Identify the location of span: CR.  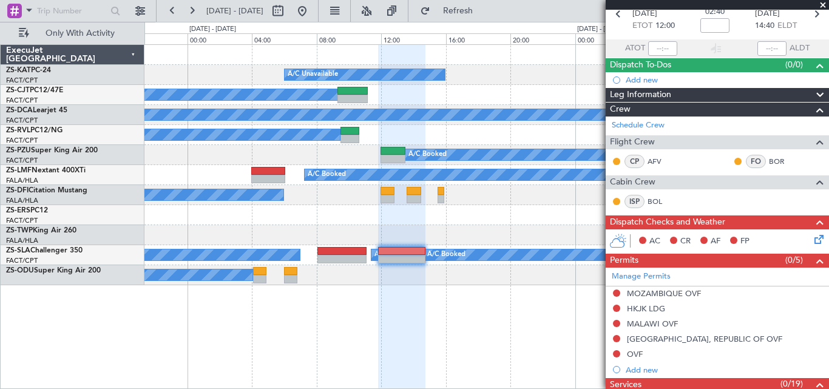
(685, 241).